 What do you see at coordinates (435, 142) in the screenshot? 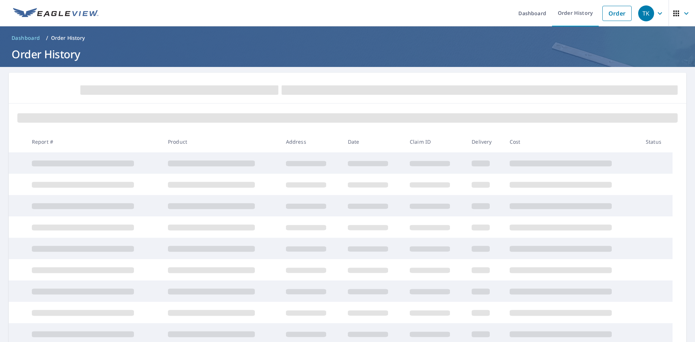
I see `th: Claim ID` at bounding box center [435, 142].